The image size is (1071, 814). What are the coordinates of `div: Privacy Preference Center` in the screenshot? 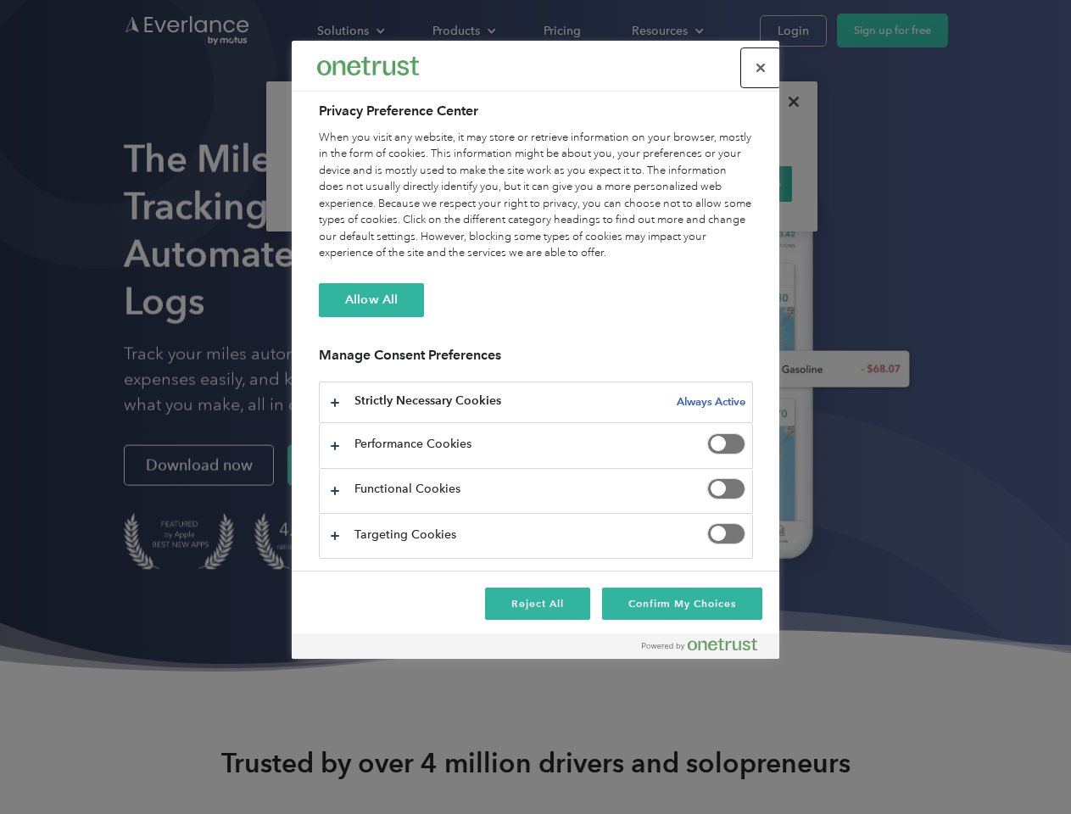 It's located at (535, 349).